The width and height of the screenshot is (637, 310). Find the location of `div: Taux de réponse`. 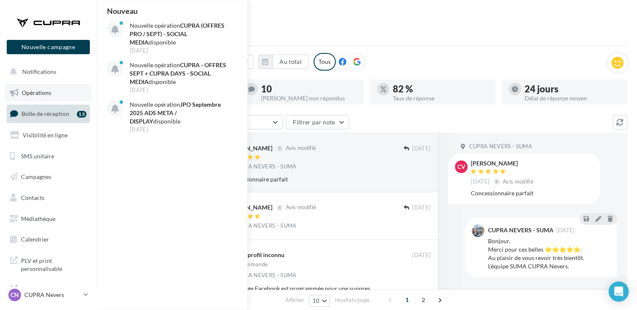

div: Taux de réponse is located at coordinates (441, 98).